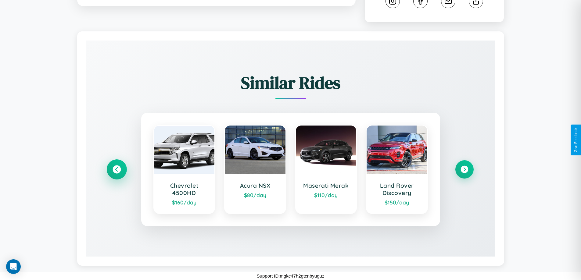  I want to click on div: $ 160 /day, so click(184, 202).